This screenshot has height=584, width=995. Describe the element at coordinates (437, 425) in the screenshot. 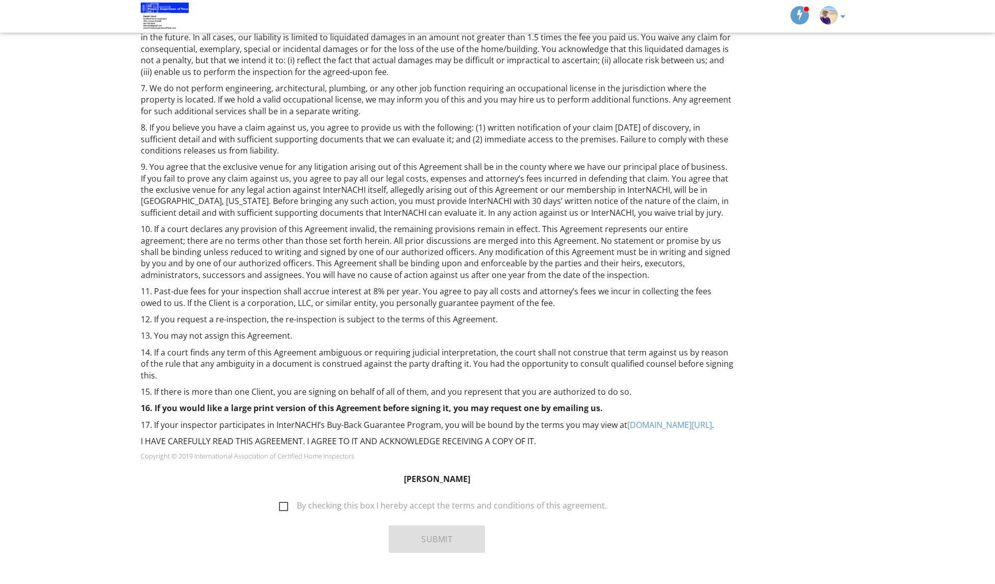

I see `p: 17. If your inspector participates in InterNACHI’s Buy-Back Guarantee Program, you will be bound ...` at that location.